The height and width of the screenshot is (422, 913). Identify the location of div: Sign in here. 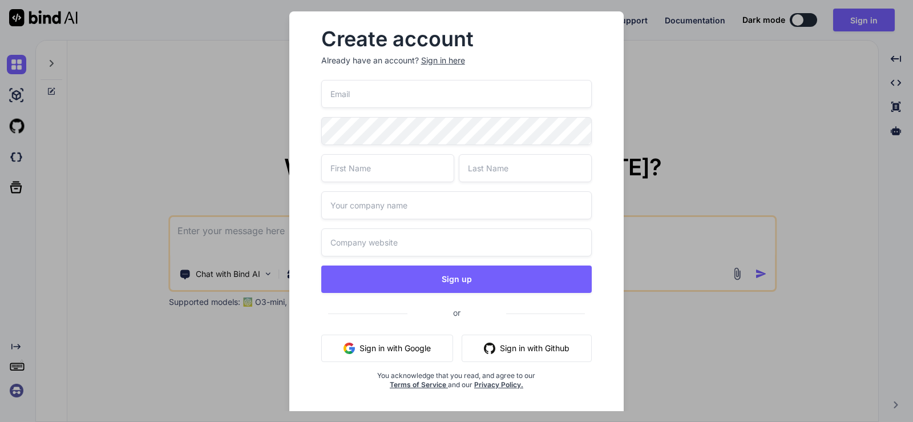
(443, 60).